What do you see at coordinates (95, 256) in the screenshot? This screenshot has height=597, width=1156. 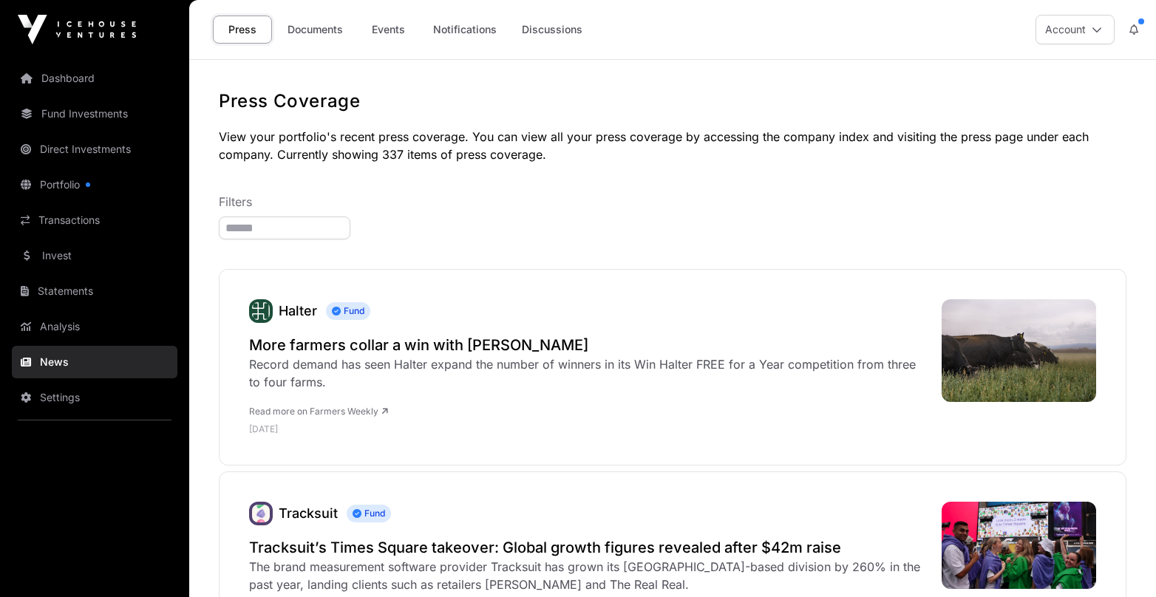 I see `a: Invest` at bounding box center [95, 256].